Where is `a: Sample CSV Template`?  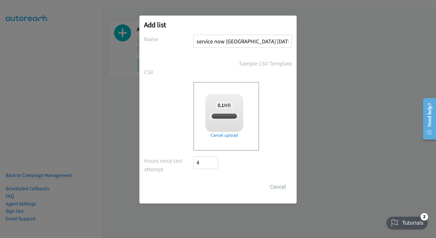
a: Sample CSV Template is located at coordinates (265, 63).